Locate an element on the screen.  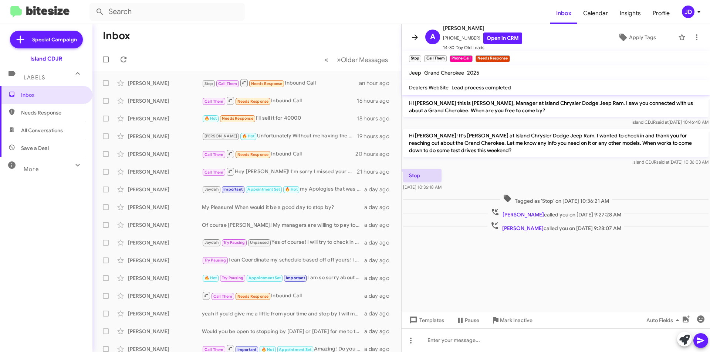
span: More is located at coordinates (31, 169).